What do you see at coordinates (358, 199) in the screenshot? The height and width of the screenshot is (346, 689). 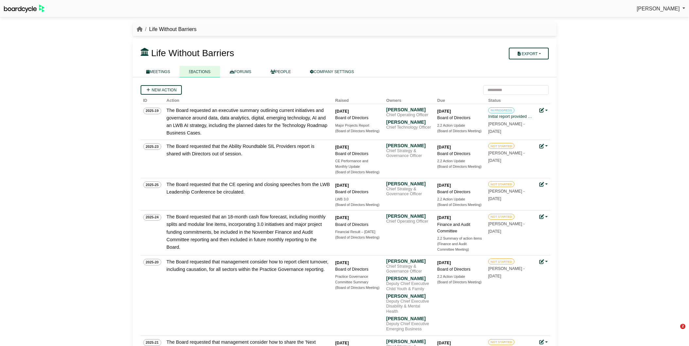 I see `div: LWB 3.0` at bounding box center [358, 199].